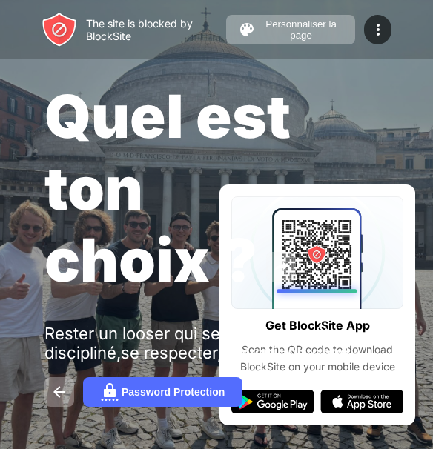  Describe the element at coordinates (110, 392) in the screenshot. I see `img: password.svg` at that location.